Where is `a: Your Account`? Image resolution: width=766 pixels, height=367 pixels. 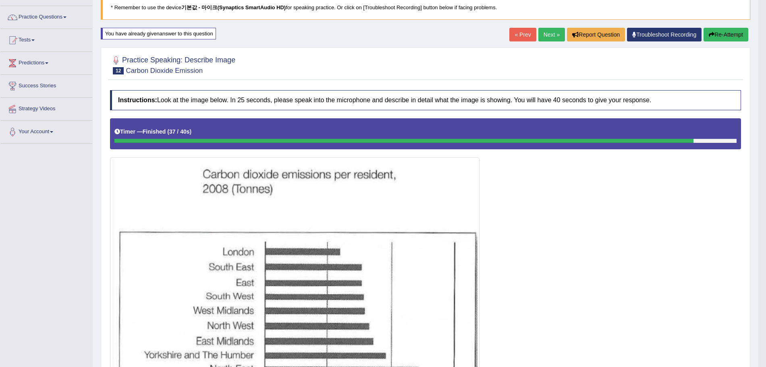
a: Your Account is located at coordinates (46, 131).